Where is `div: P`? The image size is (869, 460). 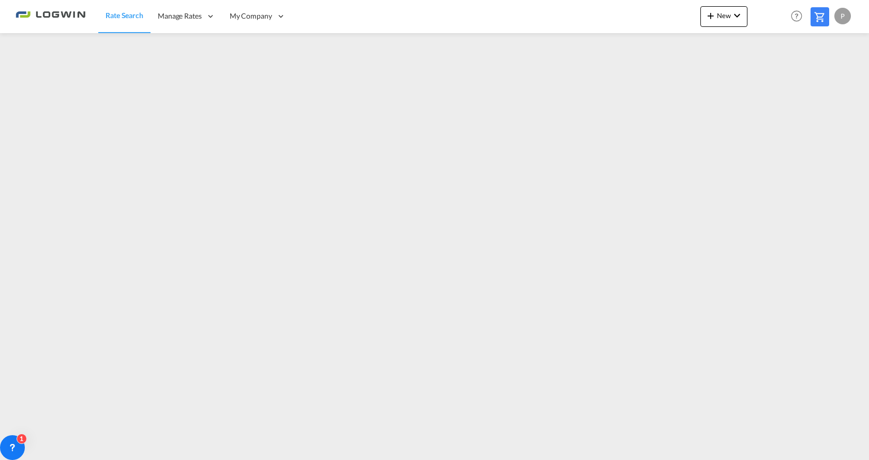
div: P is located at coordinates (842, 16).